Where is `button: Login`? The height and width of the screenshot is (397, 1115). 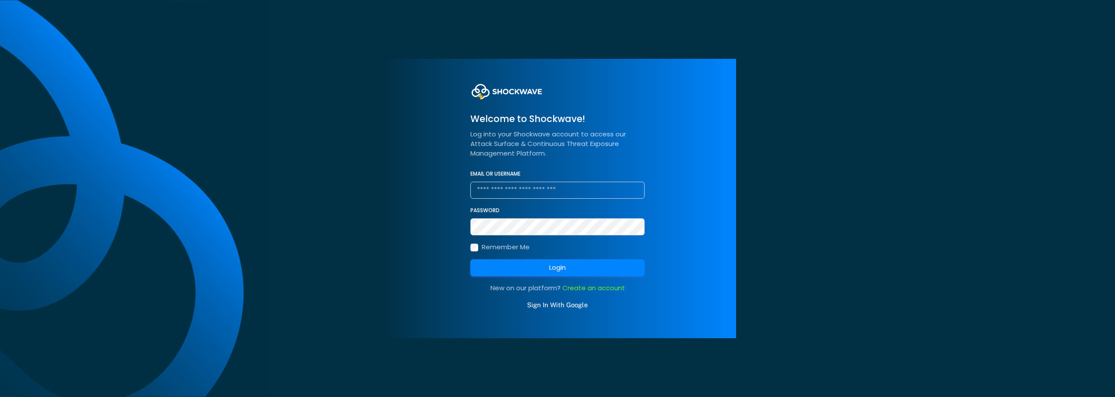
button: Login is located at coordinates (558, 267).